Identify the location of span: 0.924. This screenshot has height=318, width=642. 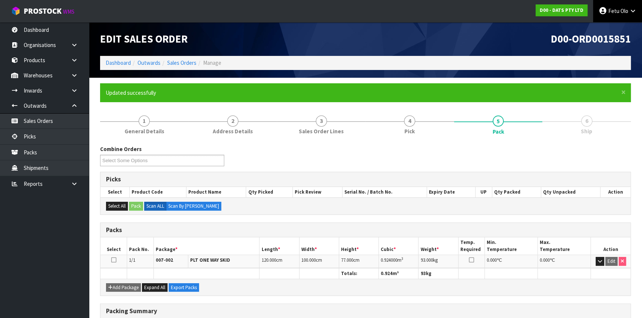
(386, 273).